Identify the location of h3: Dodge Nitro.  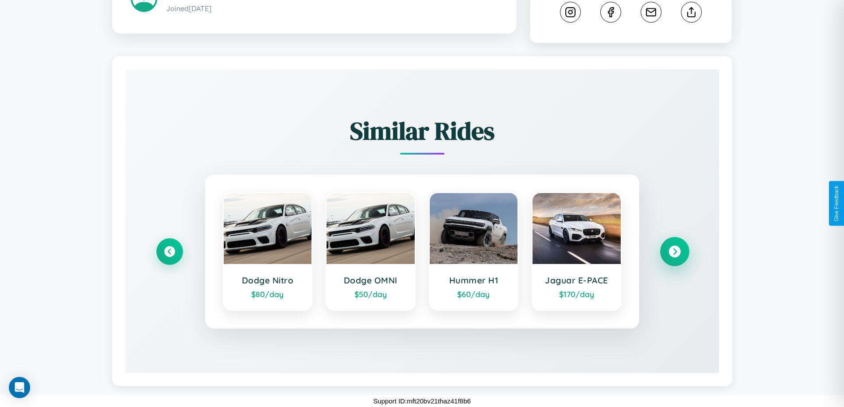
(268, 280).